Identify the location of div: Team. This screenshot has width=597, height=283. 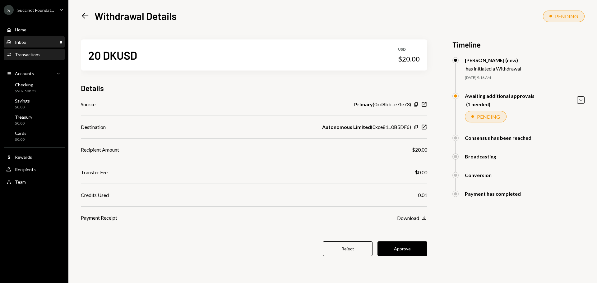
(20, 182).